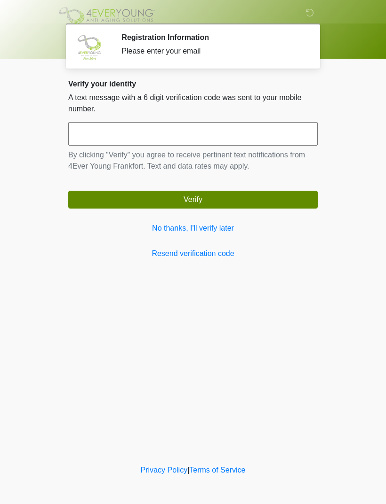  Describe the element at coordinates (212, 51) in the screenshot. I see `div: Please enter your email` at that location.